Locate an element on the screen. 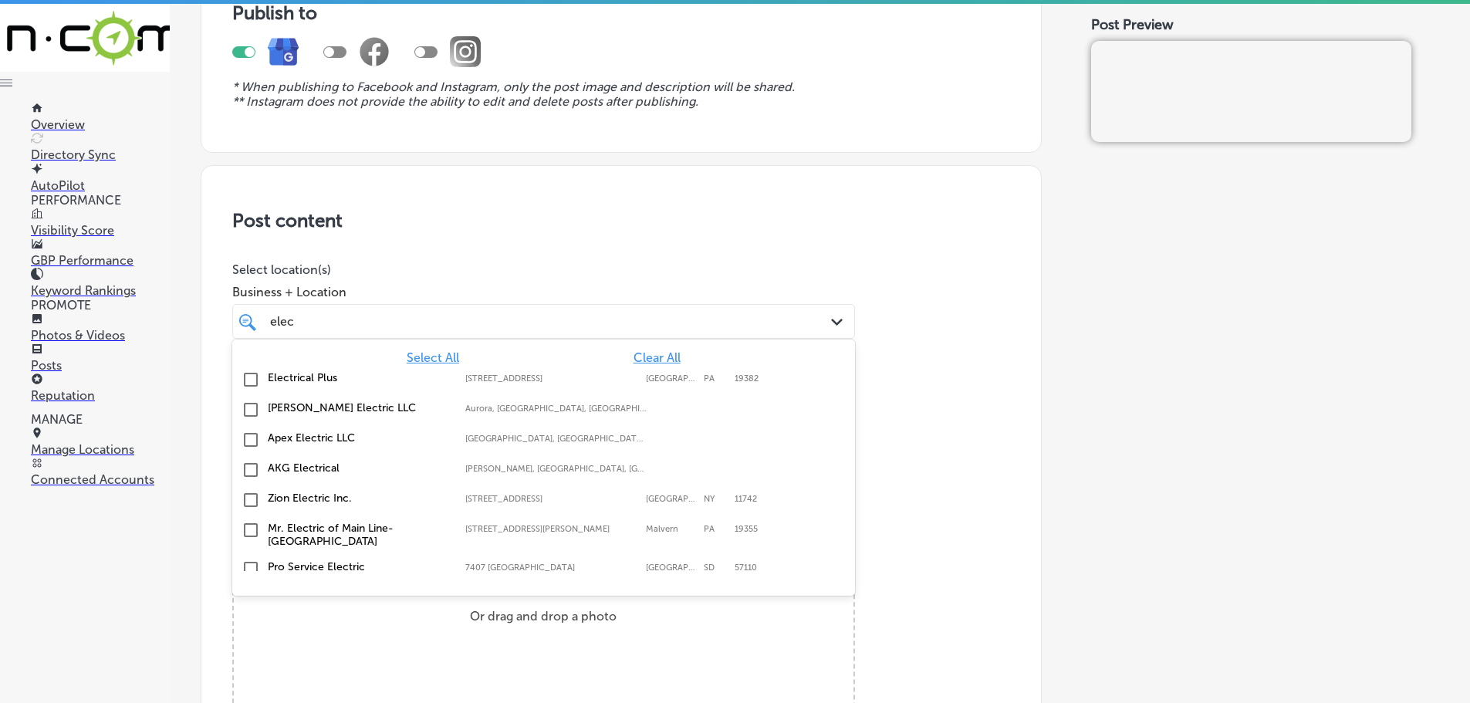 The height and width of the screenshot is (703, 1470). p: Posts is located at coordinates (100, 365).